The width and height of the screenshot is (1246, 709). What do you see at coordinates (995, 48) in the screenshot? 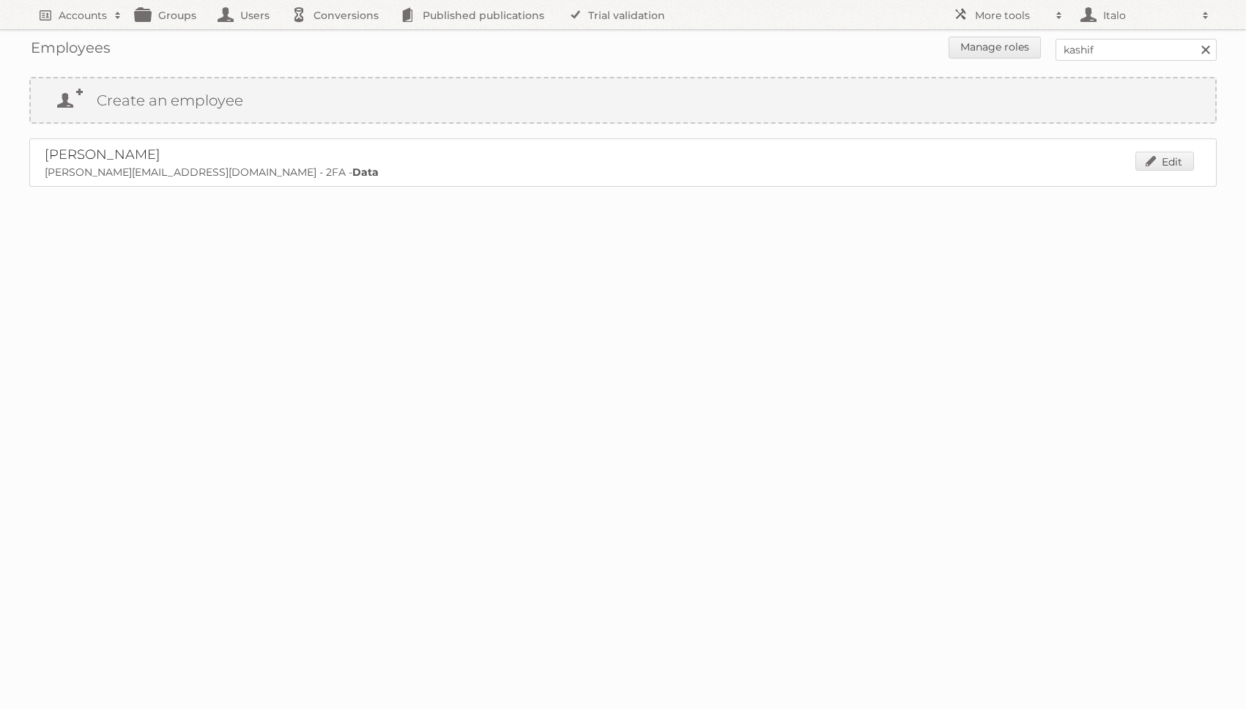
I see `a: Manage roles` at bounding box center [995, 48].